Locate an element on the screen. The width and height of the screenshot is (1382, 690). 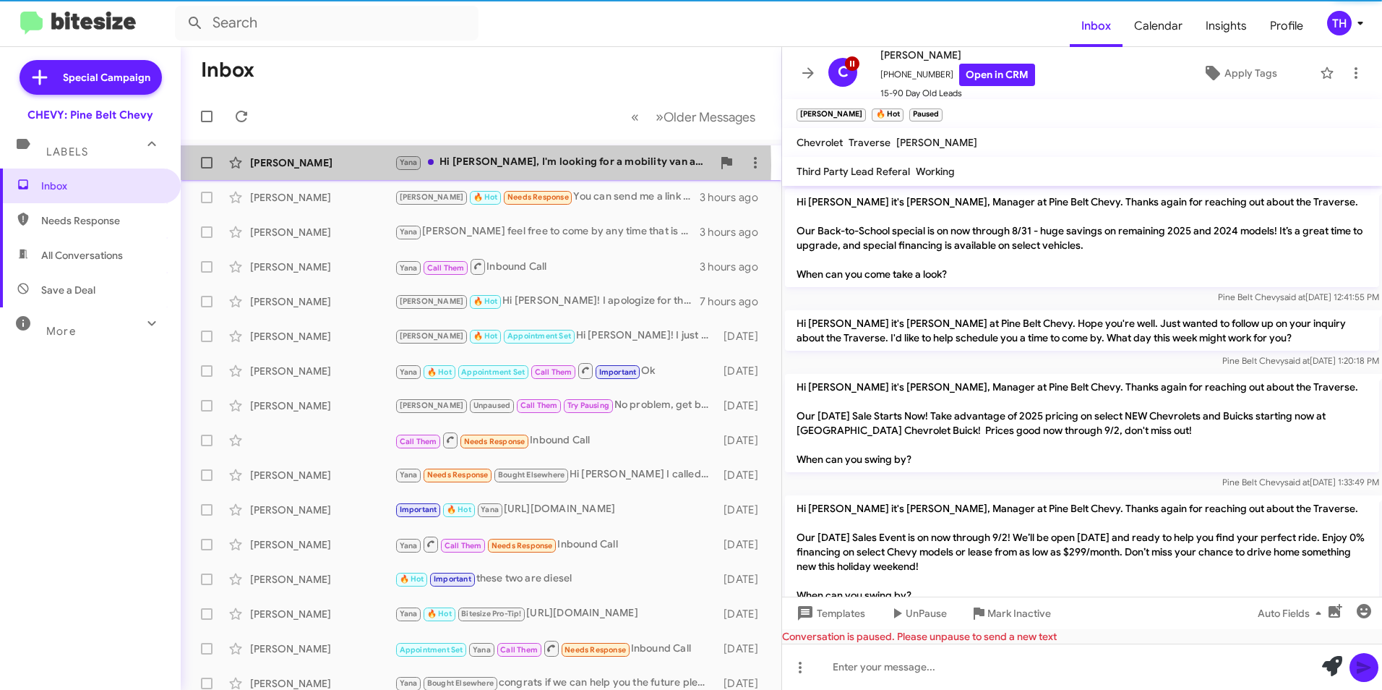
div: No problem, get better soon! is located at coordinates (556, 405).